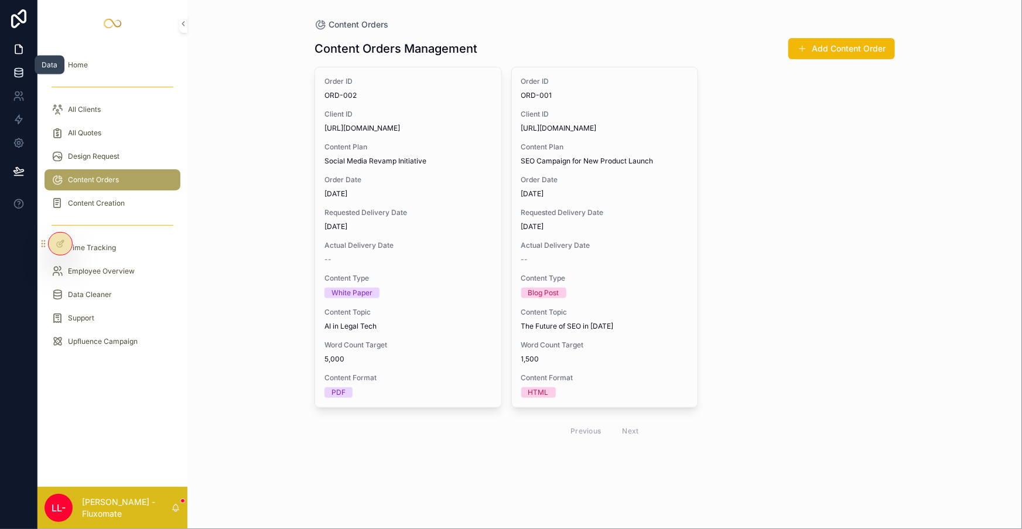 The width and height of the screenshot is (1022, 529). Describe the element at coordinates (841, 49) in the screenshot. I see `button: Add Content Order` at that location.